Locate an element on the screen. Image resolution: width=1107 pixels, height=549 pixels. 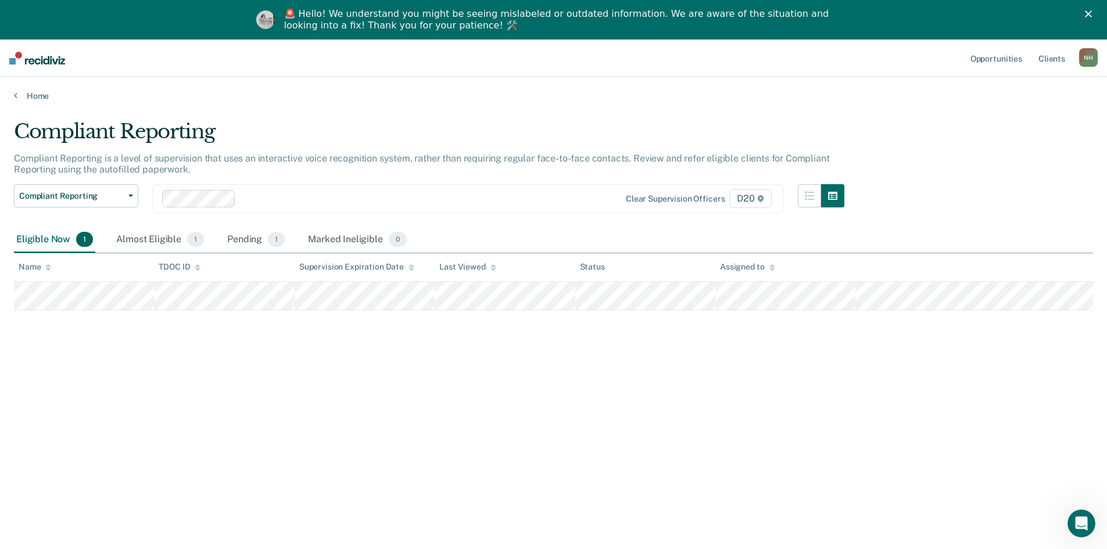
div: Close is located at coordinates (1091, 14).